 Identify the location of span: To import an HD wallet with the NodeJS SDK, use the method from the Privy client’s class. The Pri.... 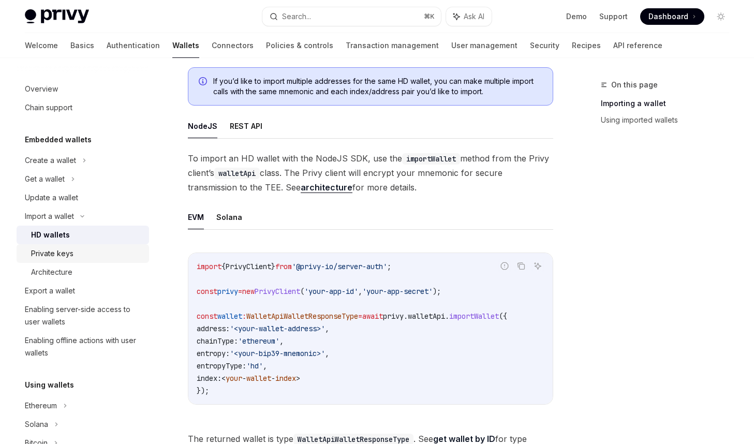
(370, 173).